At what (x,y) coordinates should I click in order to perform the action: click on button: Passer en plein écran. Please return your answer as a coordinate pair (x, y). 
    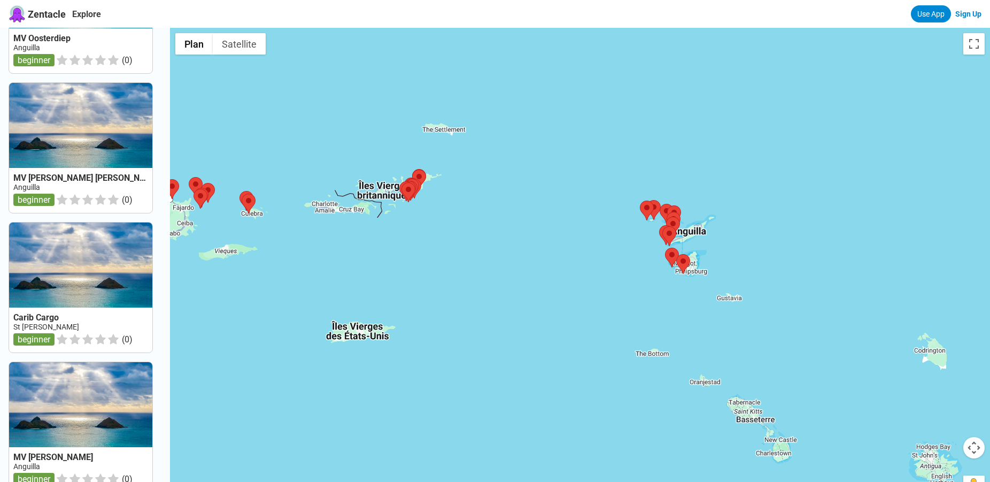
    Looking at the image, I should click on (974, 44).